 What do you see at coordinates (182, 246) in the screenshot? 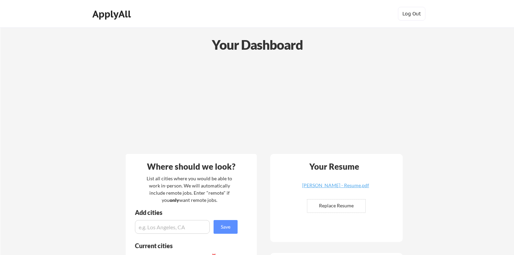
I see `div: Current cities` at bounding box center [182, 246].